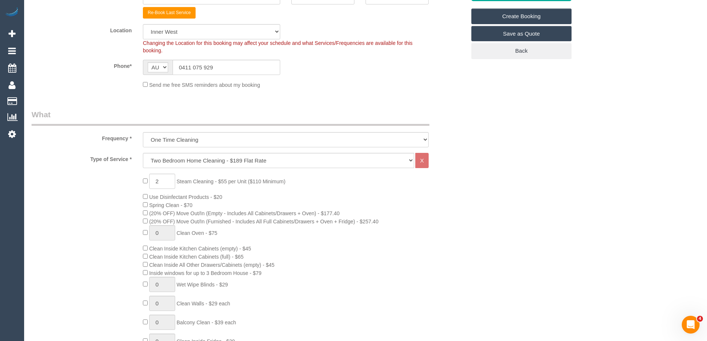  What do you see at coordinates (12, 13) in the screenshot?
I see `img: Automaid Logo` at bounding box center [12, 13].